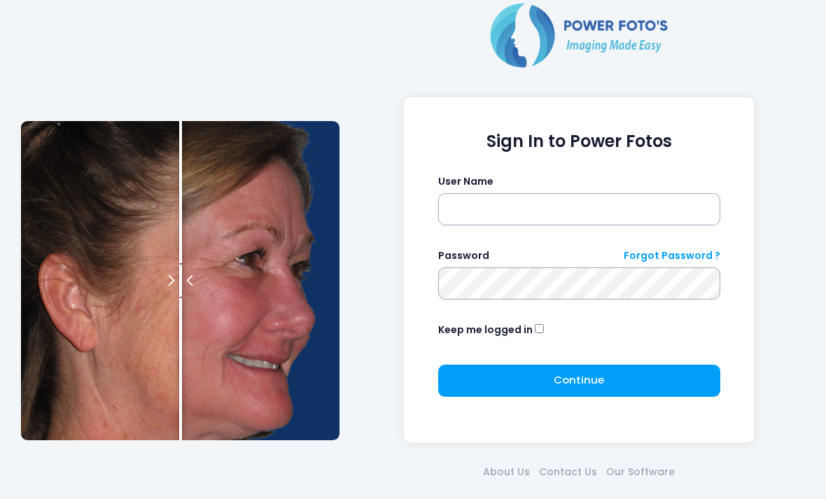 The image size is (826, 499). Describe the element at coordinates (568, 472) in the screenshot. I see `a: Contact Us` at that location.